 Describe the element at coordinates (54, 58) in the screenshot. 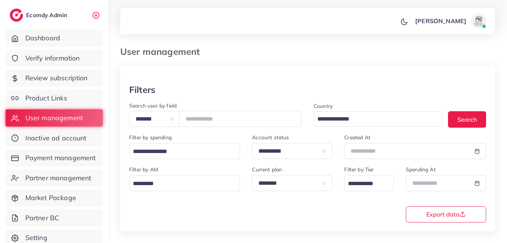

I see `a: Verify information` at that location.